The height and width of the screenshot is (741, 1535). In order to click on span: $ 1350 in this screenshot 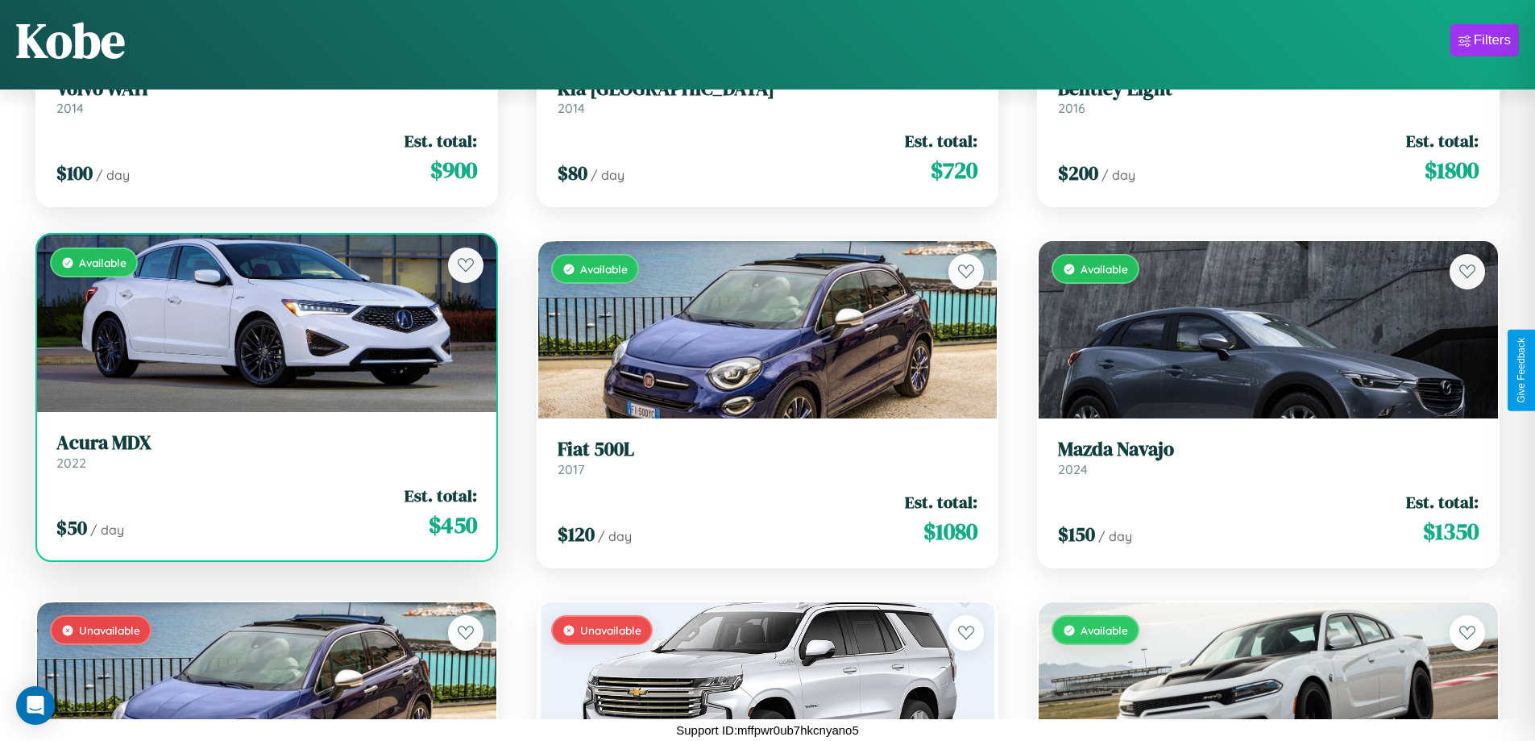, I will do `click(1450, 531)`.